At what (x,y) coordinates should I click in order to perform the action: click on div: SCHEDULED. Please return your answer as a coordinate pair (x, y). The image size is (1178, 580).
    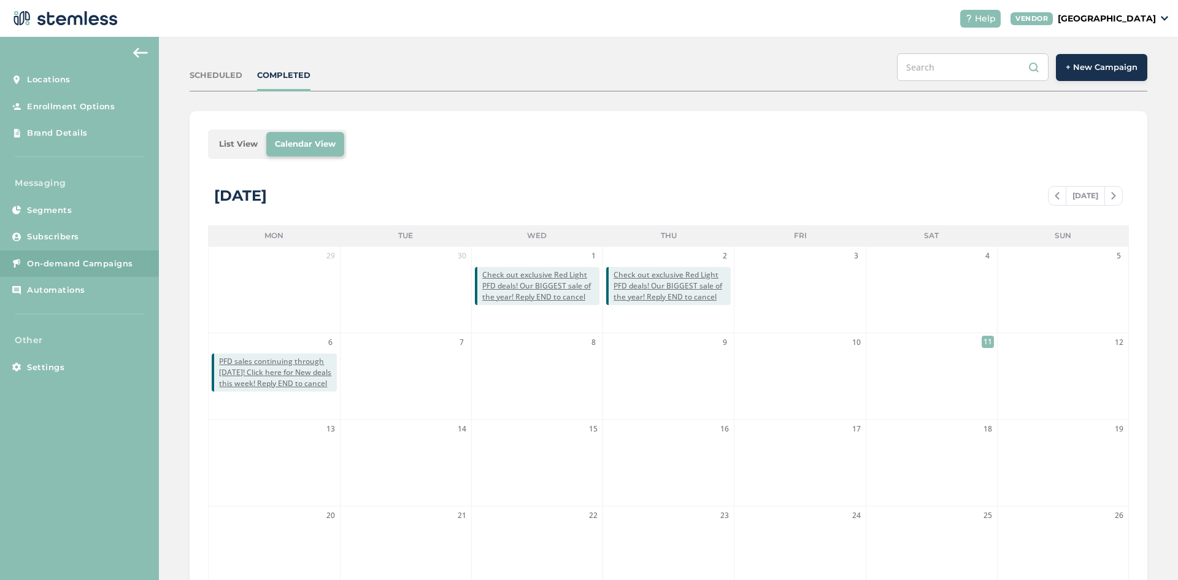
    Looking at the image, I should click on (216, 75).